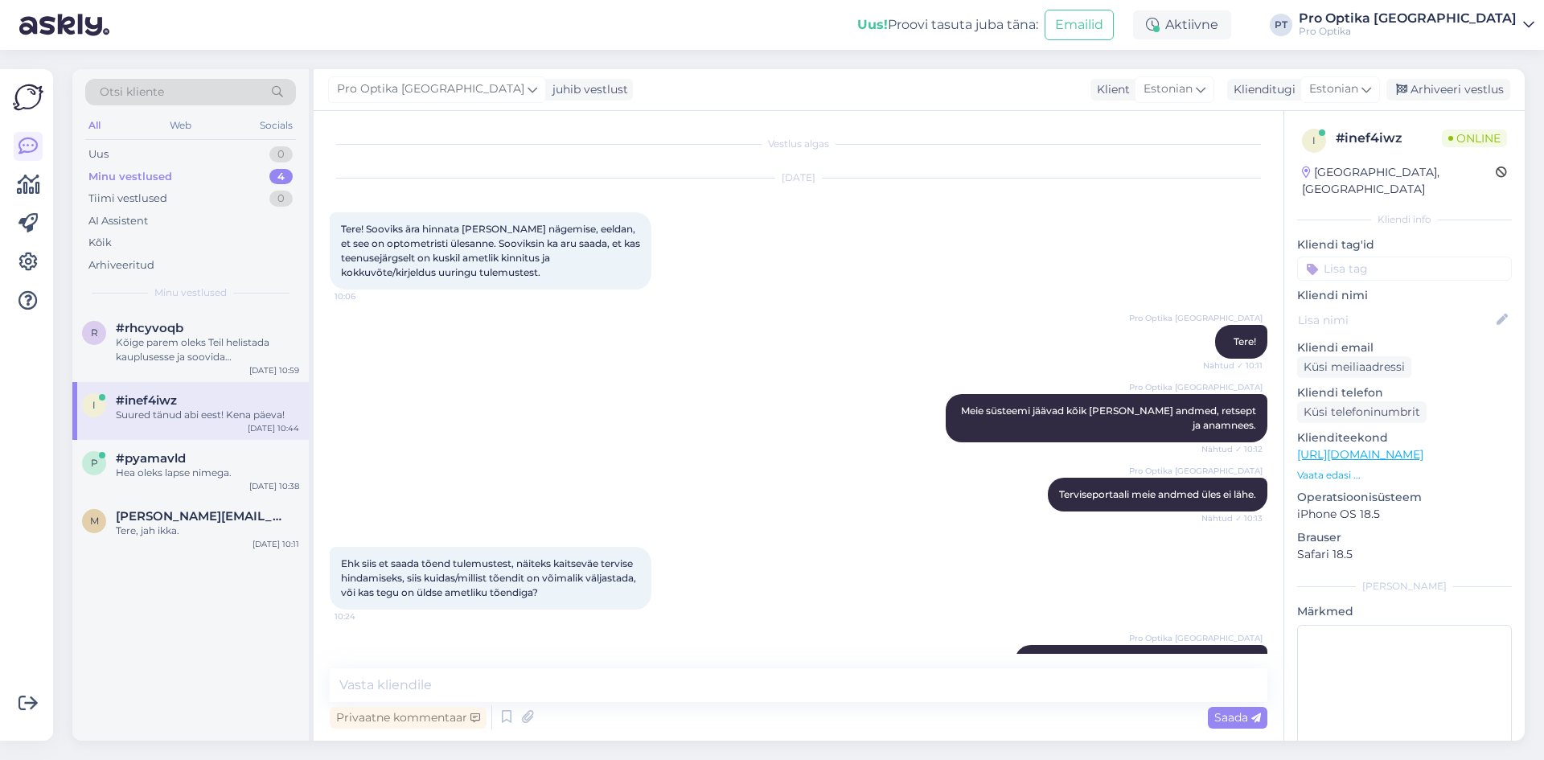 This screenshot has width=1544, height=760. Describe the element at coordinates (128, 199) in the screenshot. I see `div: Tiimi vestlused` at that location.